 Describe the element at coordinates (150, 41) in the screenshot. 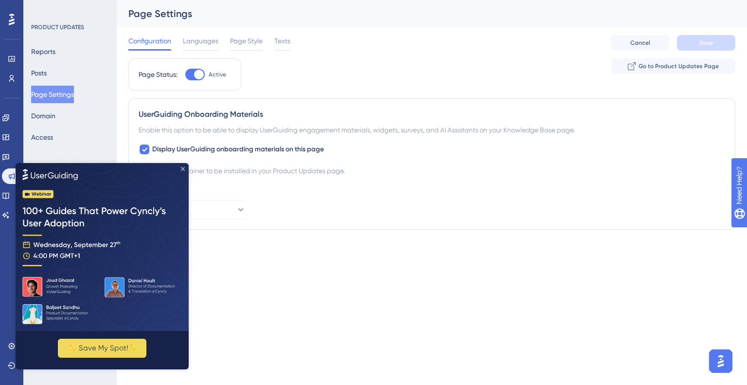

I see `span: Configuration` at that location.